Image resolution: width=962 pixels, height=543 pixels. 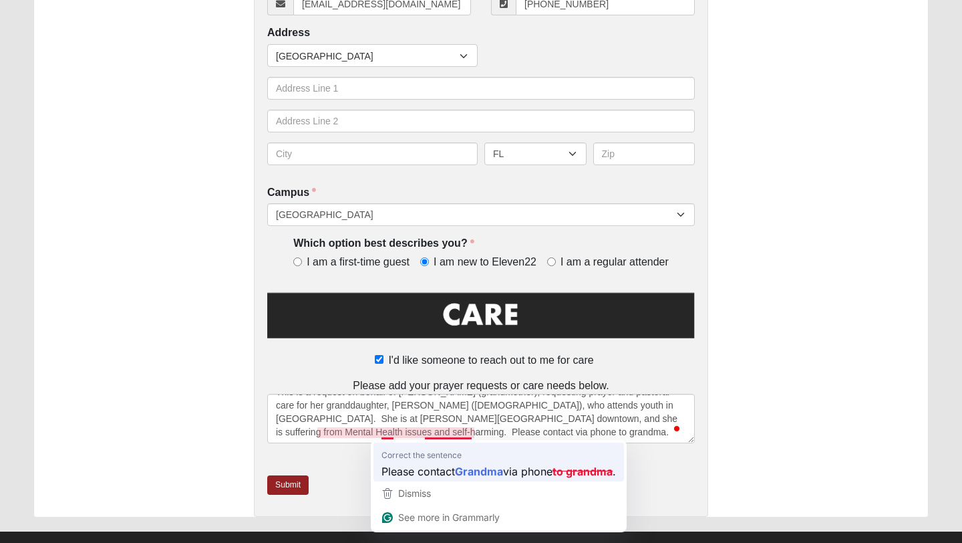 What do you see at coordinates (481, 121) in the screenshot?
I see `input: Address Line 2` at bounding box center [481, 121].